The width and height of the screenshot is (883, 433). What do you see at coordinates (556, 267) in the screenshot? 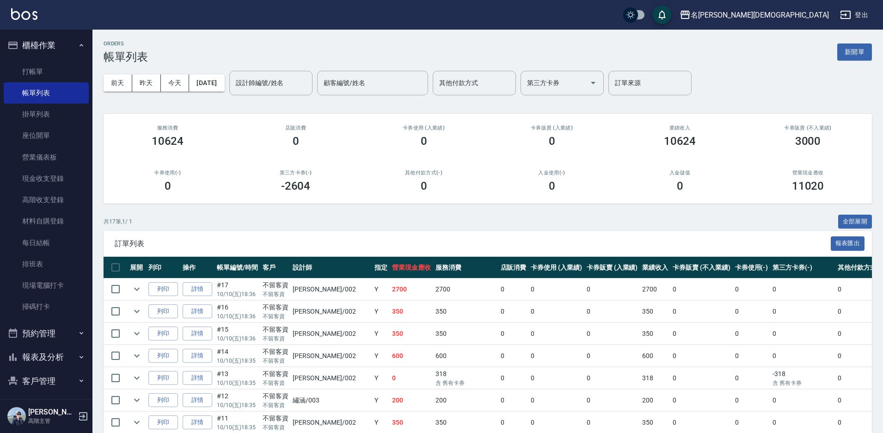
I see `th: 卡券使用 (入業績)` at bounding box center [556, 267].